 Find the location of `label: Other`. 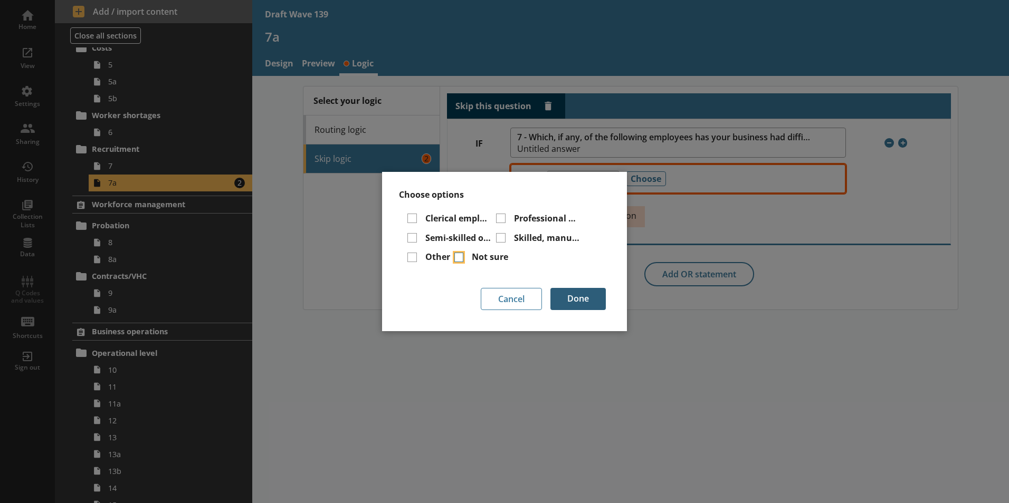

label: Other is located at coordinates (437, 257).